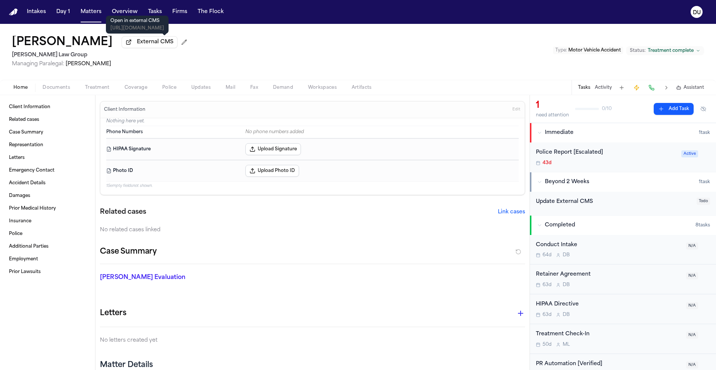 This screenshot has width=716, height=370. What do you see at coordinates (180, 12) in the screenshot?
I see `button: Firms` at bounding box center [180, 12].